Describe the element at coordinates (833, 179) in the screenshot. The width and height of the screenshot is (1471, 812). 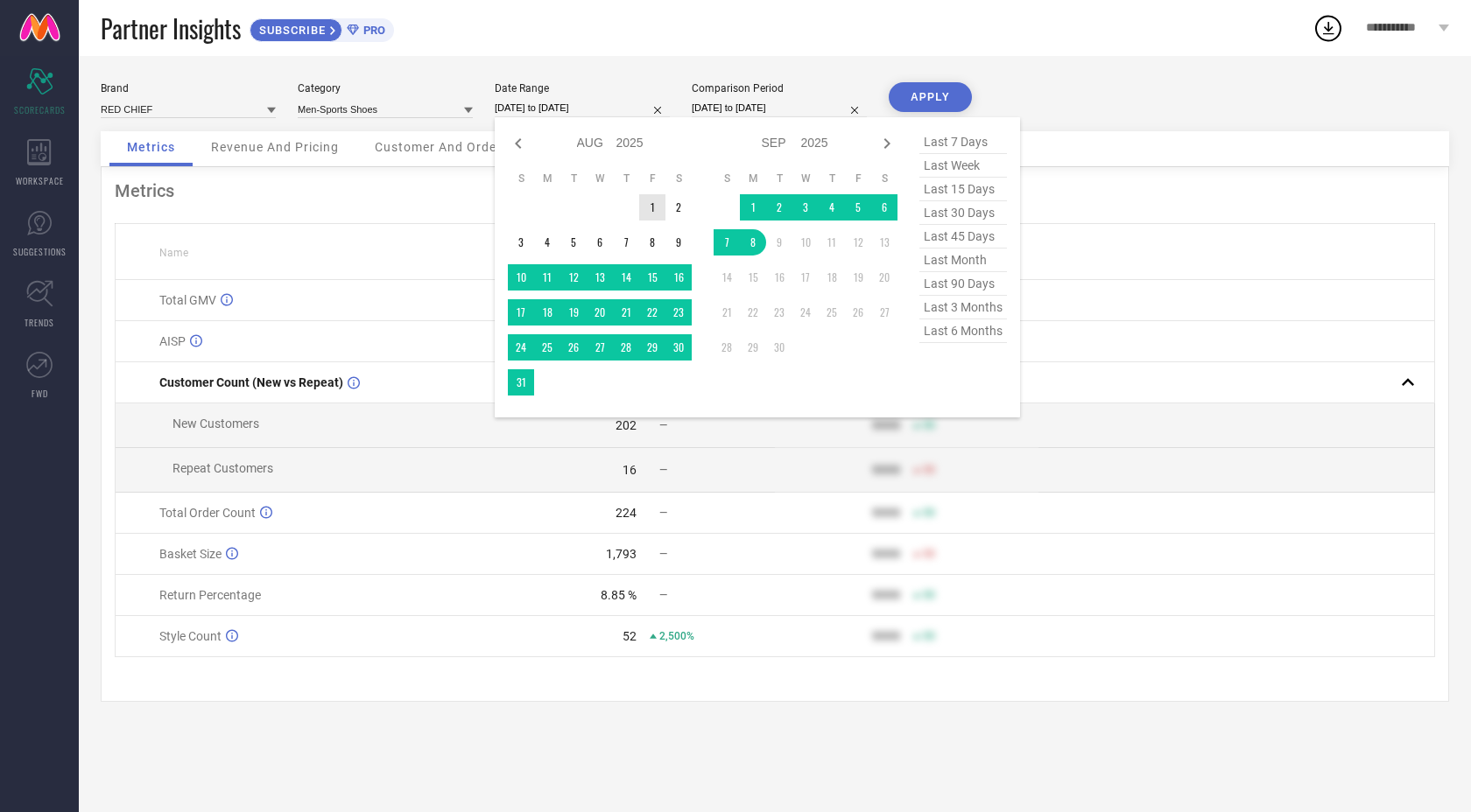
I see `th: Thursday` at that location.